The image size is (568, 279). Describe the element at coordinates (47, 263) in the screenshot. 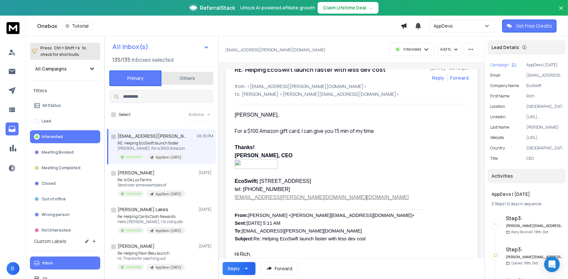

I see `p: Inbox` at that location.